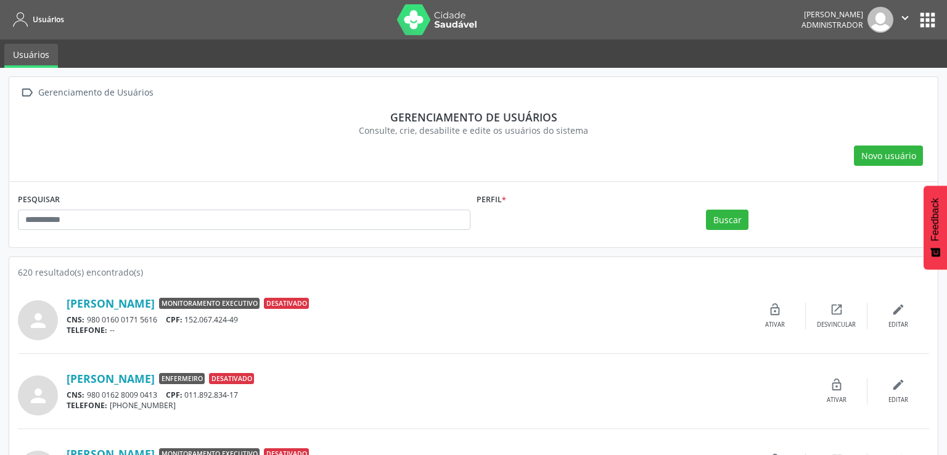  Describe the element at coordinates (48, 19) in the screenshot. I see `span: Usuários` at that location.